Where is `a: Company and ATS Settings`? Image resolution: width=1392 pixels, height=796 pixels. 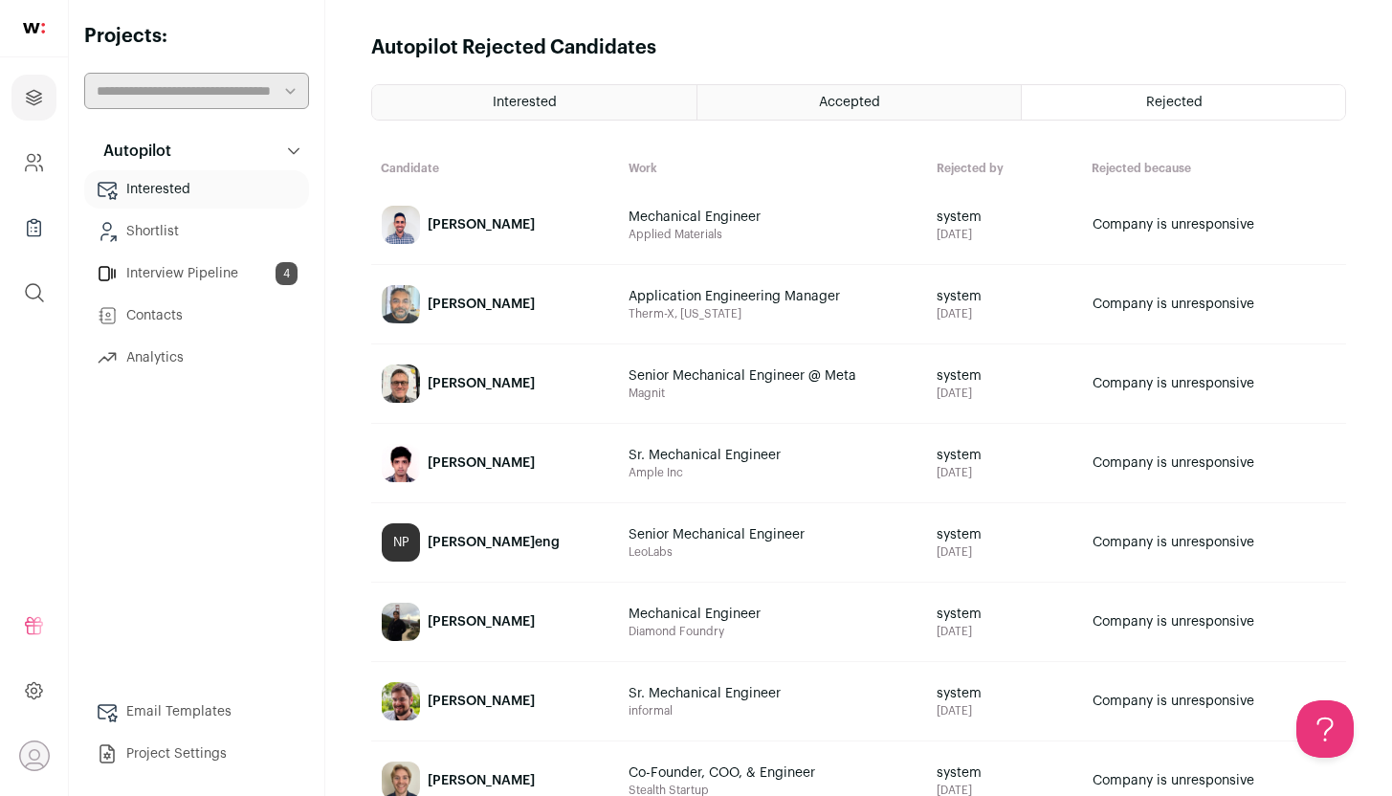
a: Company and ATS Settings is located at coordinates (33, 163).